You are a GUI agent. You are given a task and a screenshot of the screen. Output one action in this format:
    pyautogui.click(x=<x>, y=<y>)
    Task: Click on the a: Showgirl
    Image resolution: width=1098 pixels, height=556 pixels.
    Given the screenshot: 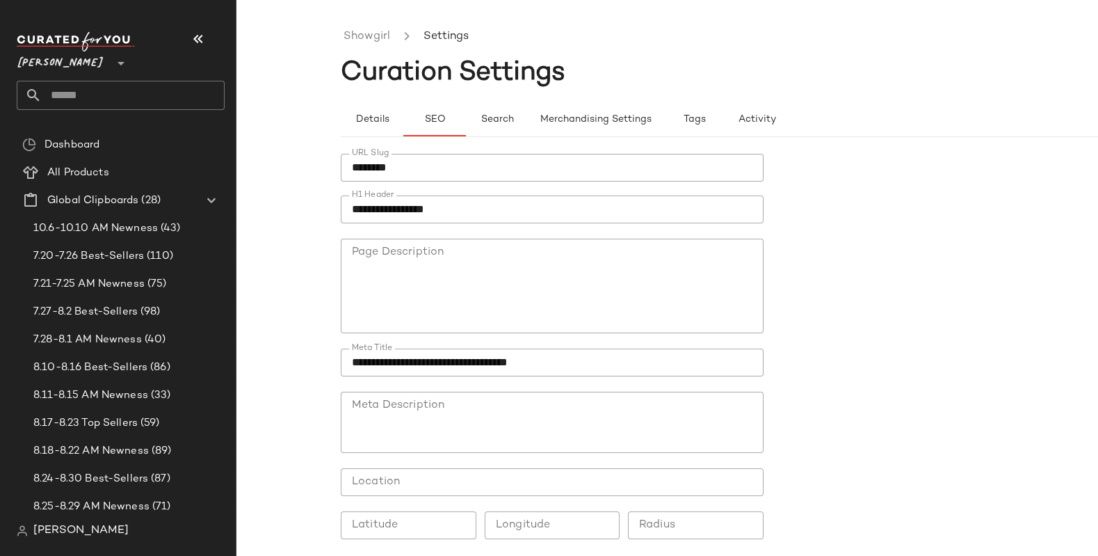 What is the action you would take?
    pyautogui.click(x=366, y=37)
    